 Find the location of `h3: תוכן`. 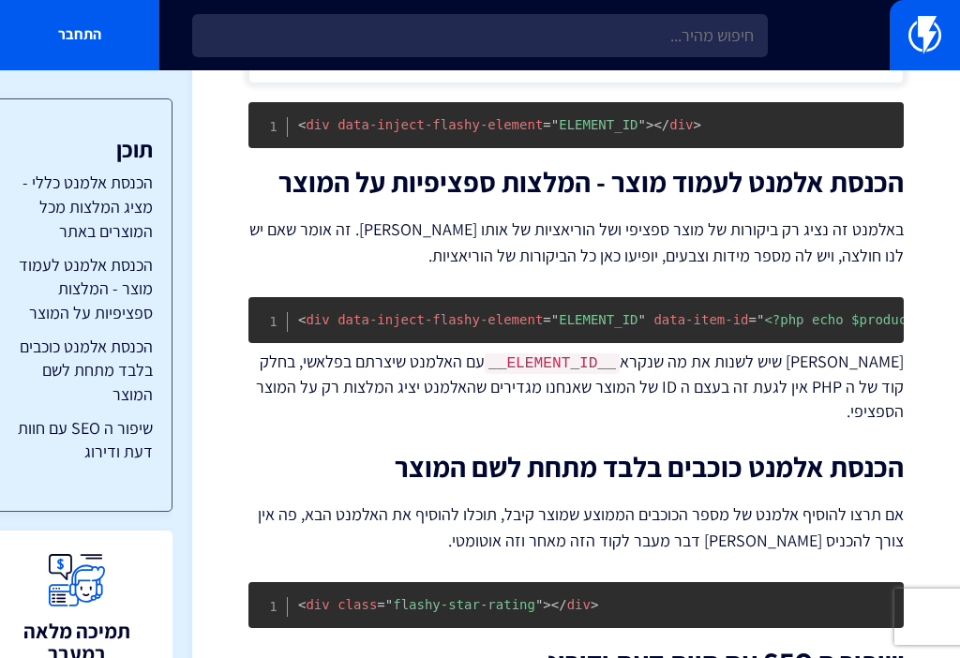

h3: תוכן is located at coordinates (77, 149).